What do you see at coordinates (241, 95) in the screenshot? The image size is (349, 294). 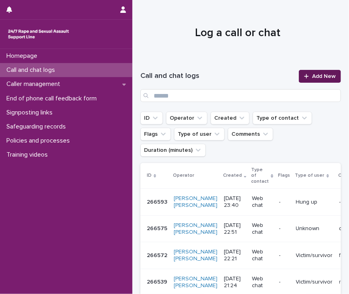 I see `div: Search` at bounding box center [241, 95].